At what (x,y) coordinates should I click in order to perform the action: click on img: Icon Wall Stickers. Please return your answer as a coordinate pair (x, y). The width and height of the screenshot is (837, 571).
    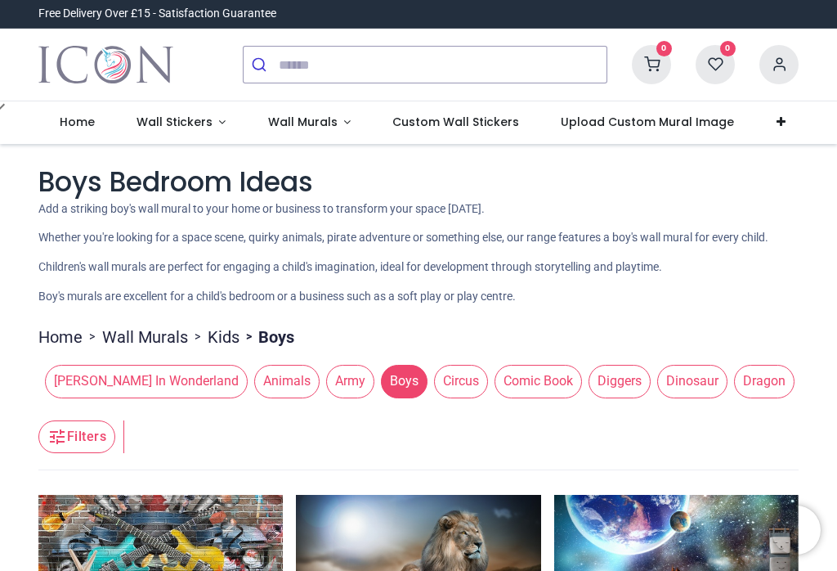
    Looking at the image, I should click on (106, 65).